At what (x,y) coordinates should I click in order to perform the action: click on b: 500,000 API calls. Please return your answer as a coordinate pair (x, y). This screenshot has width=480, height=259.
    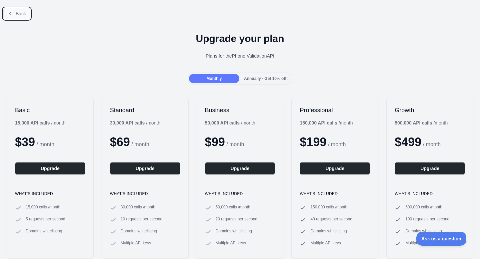
    Looking at the image, I should click on (413, 123).